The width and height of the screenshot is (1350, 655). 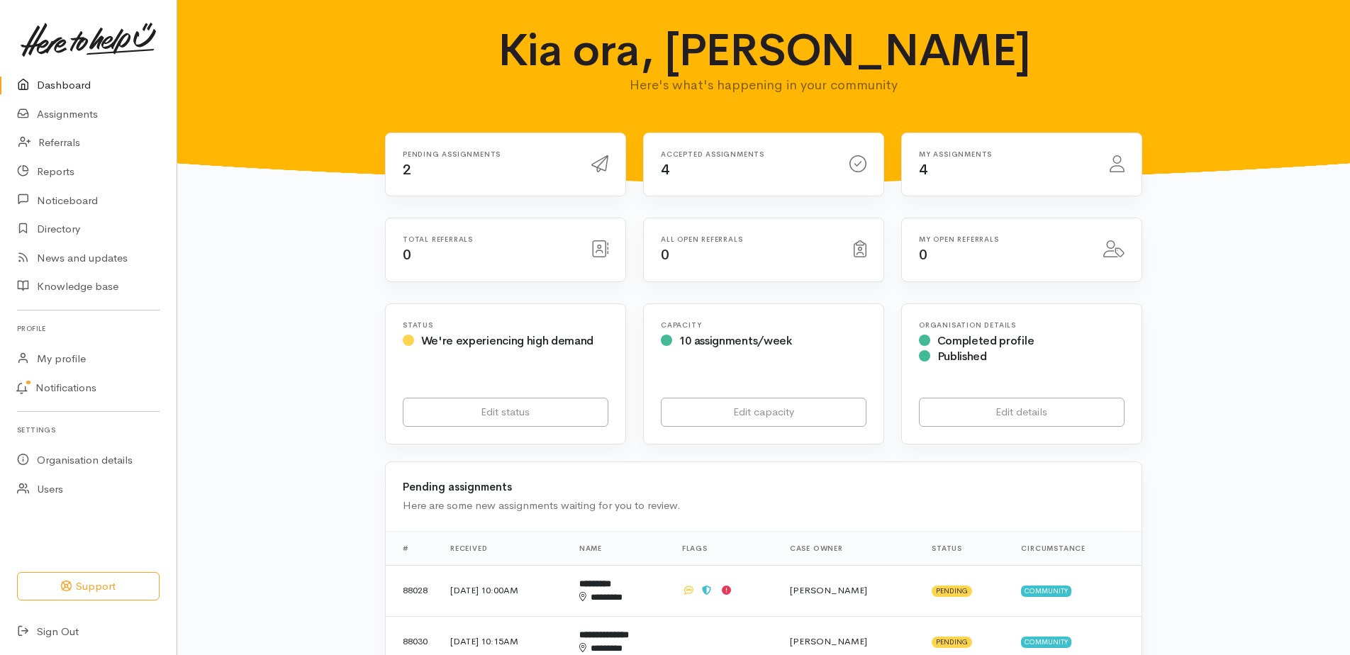 I want to click on span: Published, so click(x=962, y=356).